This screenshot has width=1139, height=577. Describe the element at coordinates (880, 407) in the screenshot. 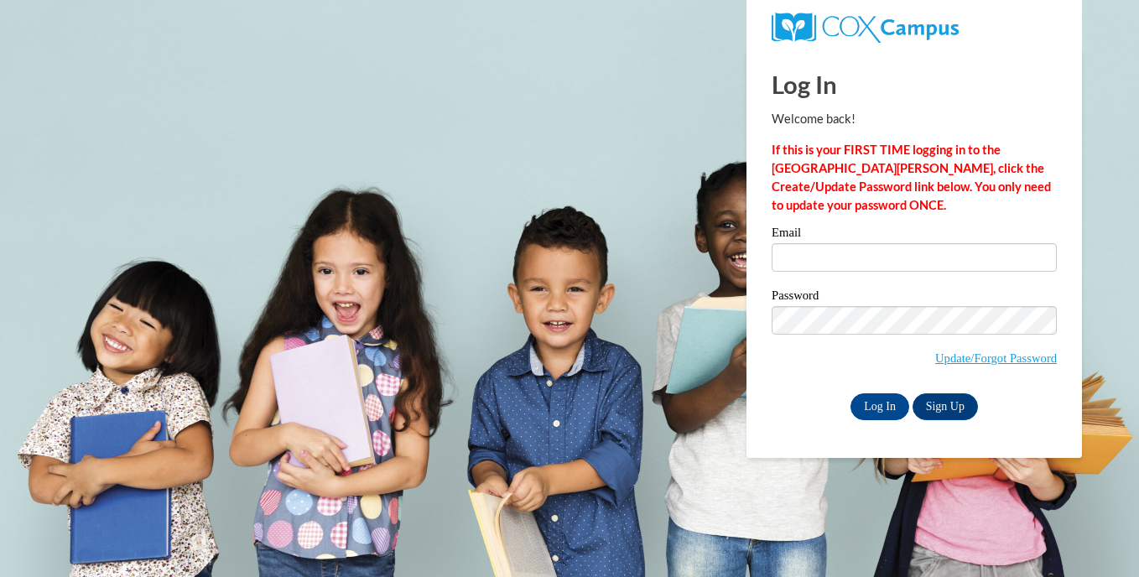

I see `input: Log In` at that location.